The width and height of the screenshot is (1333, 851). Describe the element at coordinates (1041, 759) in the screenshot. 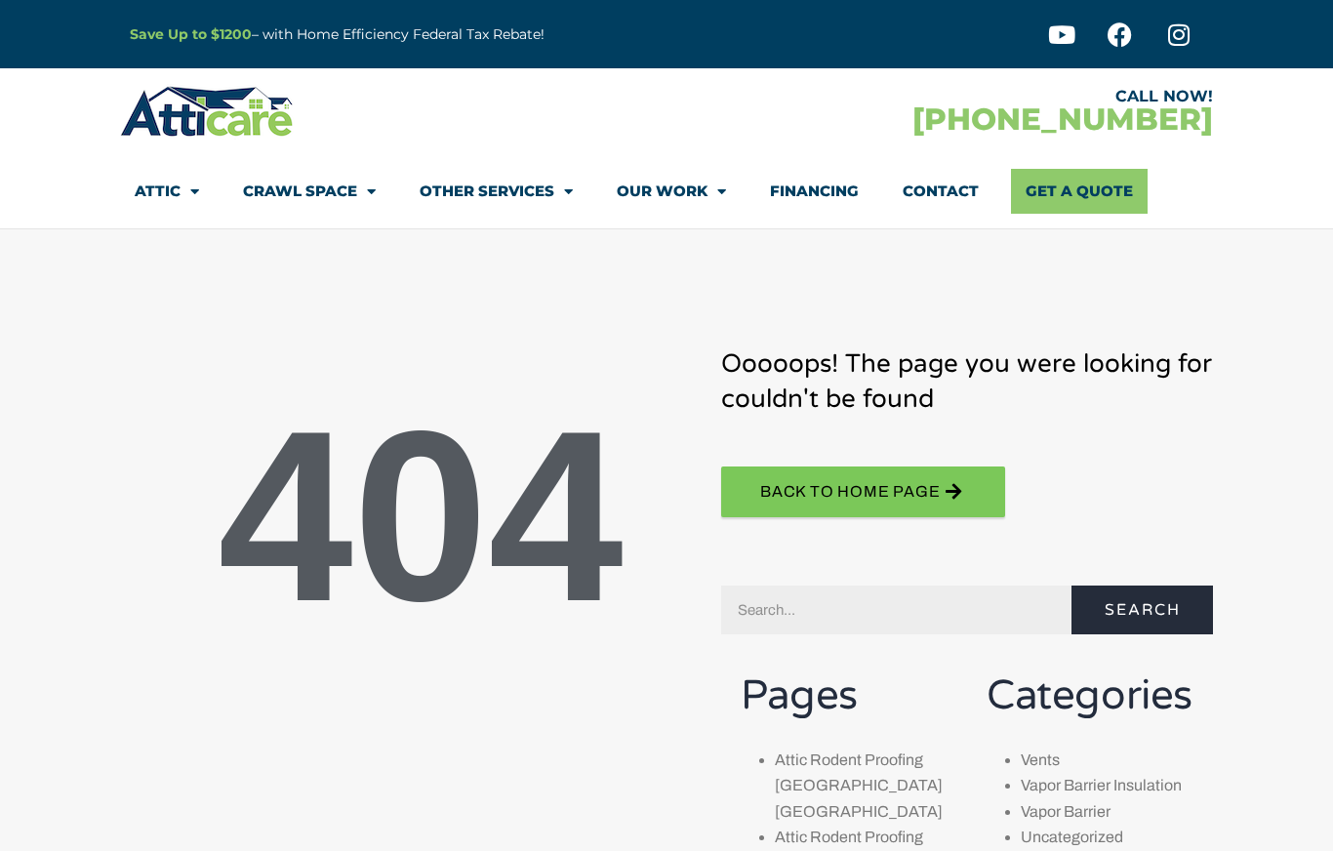

I see `a: Vents` at that location.